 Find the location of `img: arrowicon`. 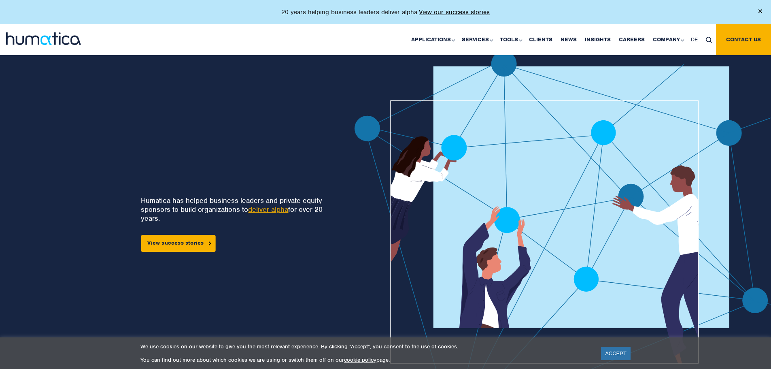

img: arrowicon is located at coordinates (210, 243).